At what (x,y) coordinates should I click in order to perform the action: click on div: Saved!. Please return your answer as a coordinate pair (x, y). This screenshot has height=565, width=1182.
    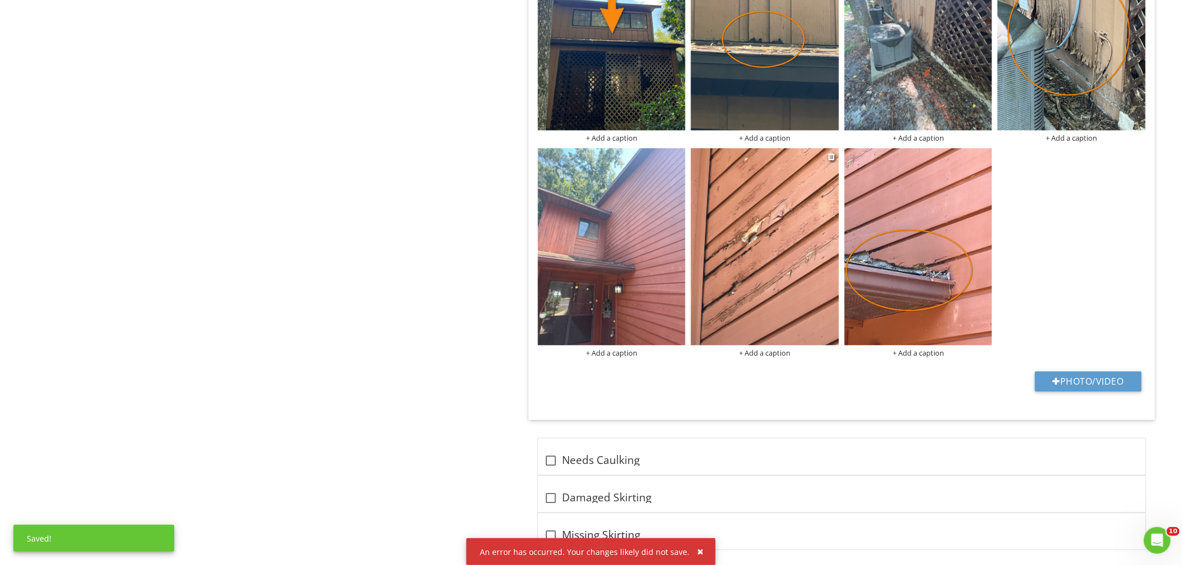
    Looking at the image, I should click on (94, 538).